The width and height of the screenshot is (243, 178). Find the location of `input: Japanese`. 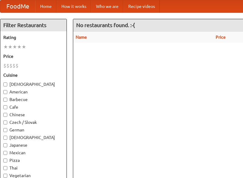

input: Japanese is located at coordinates (5, 145).